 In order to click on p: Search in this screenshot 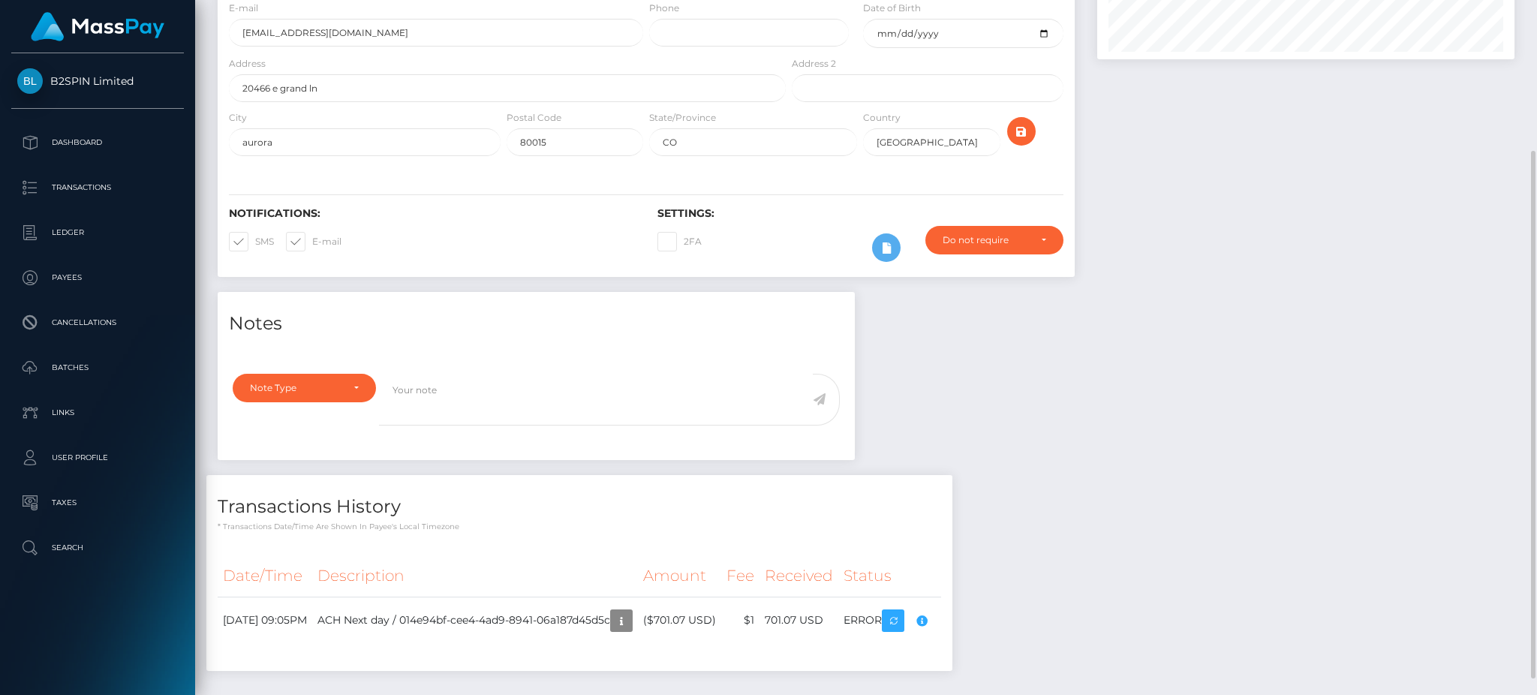, I will do `click(98, 548)`.